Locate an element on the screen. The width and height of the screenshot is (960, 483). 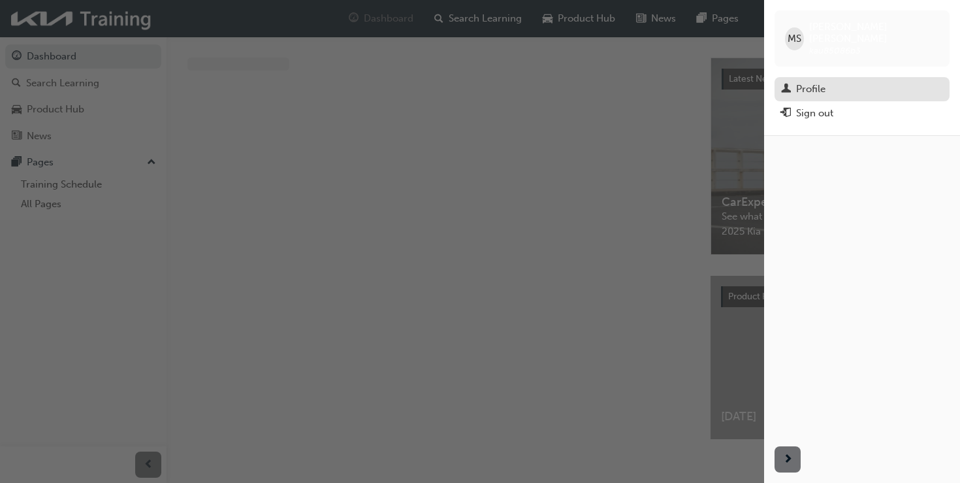
span: exit-icon is located at coordinates (786, 114).